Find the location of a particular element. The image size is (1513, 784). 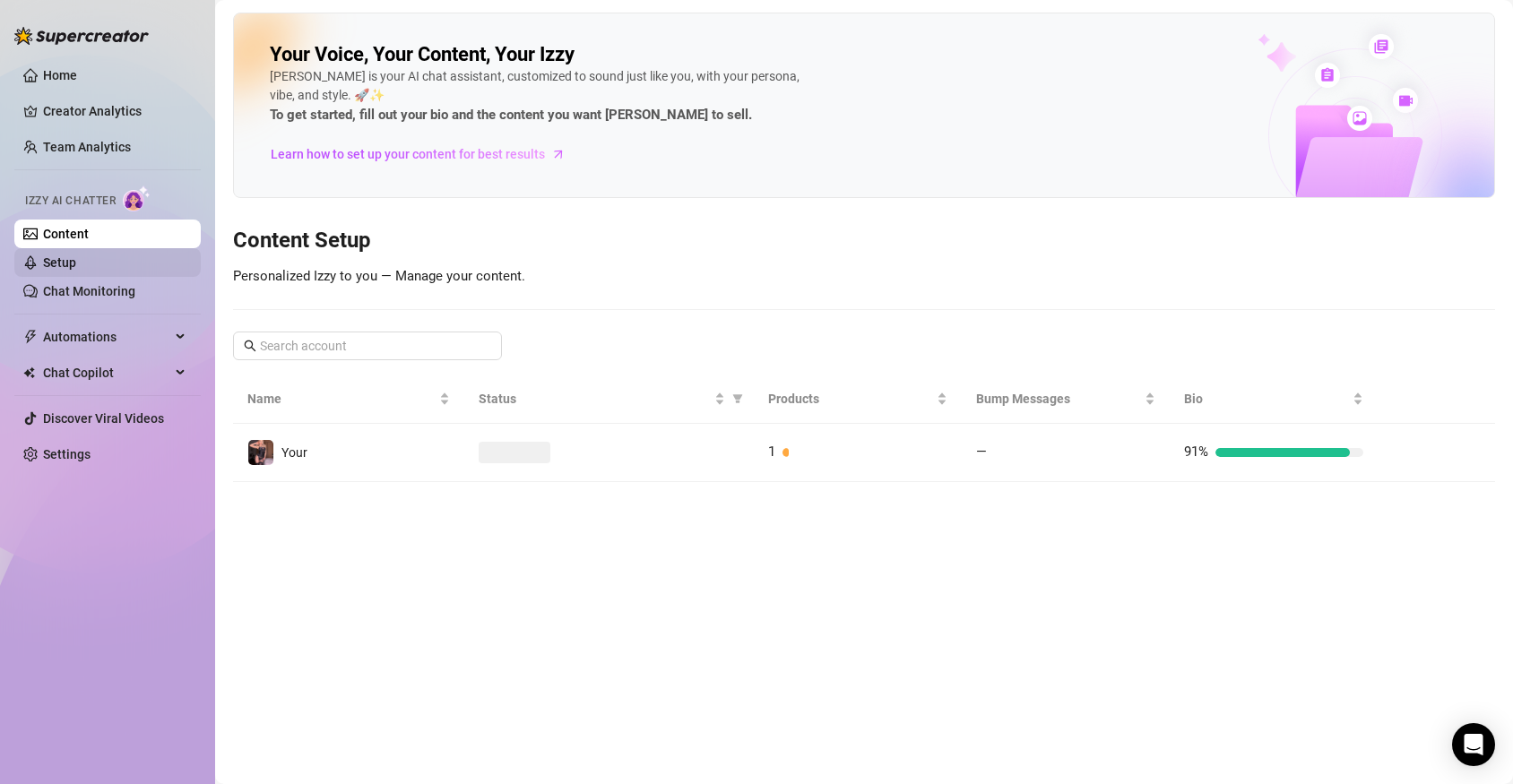

input: Search account is located at coordinates (368, 346).